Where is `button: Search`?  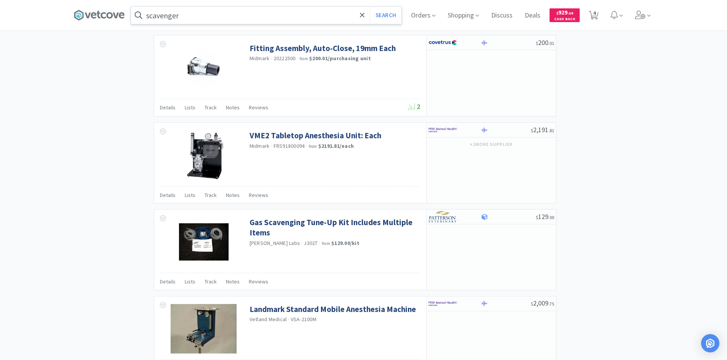 button: Search is located at coordinates (385, 15).